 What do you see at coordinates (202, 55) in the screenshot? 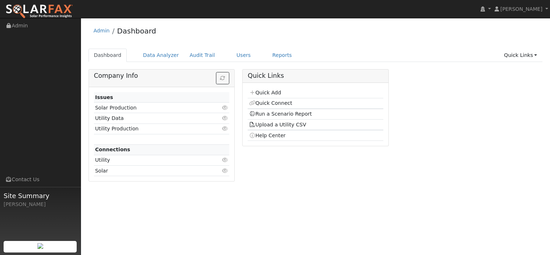
I see `a: Audit Trail` at bounding box center [202, 55].